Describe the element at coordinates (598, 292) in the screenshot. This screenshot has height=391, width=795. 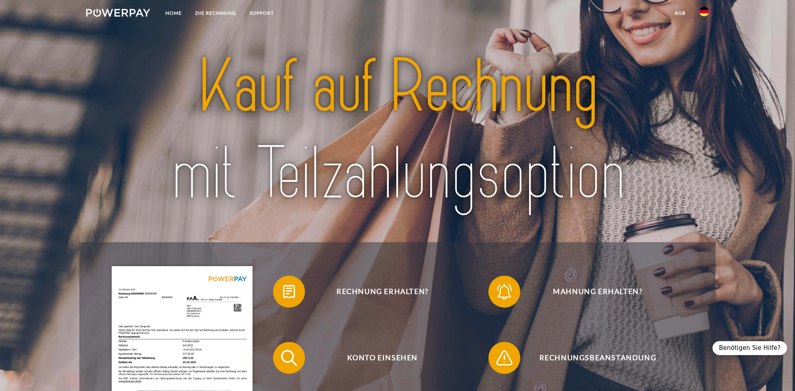
I see `span: Mahnung erhalten?` at that location.